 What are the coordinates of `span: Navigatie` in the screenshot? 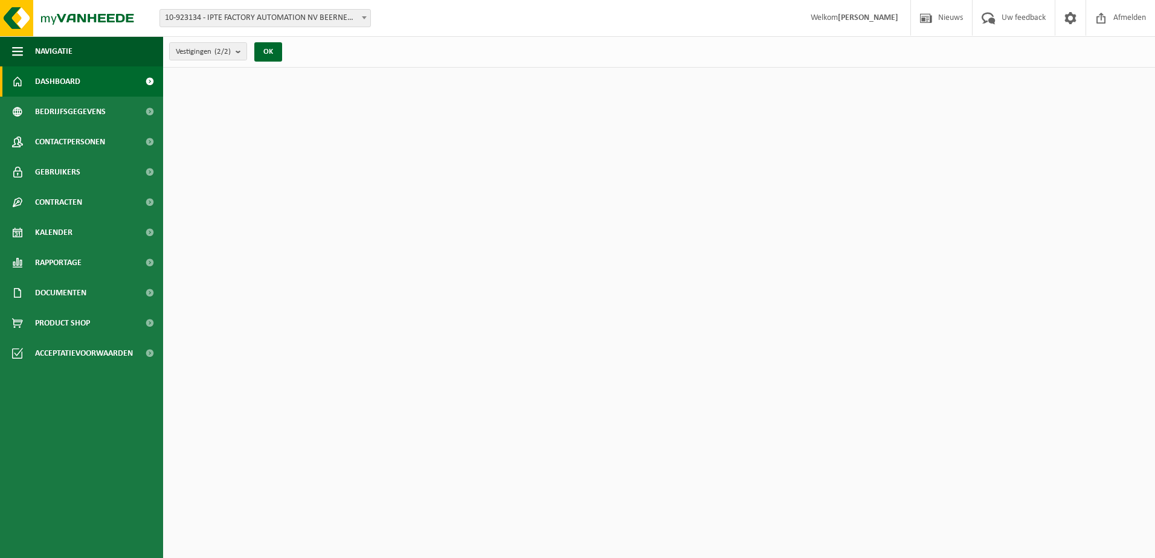 It's located at (54, 51).